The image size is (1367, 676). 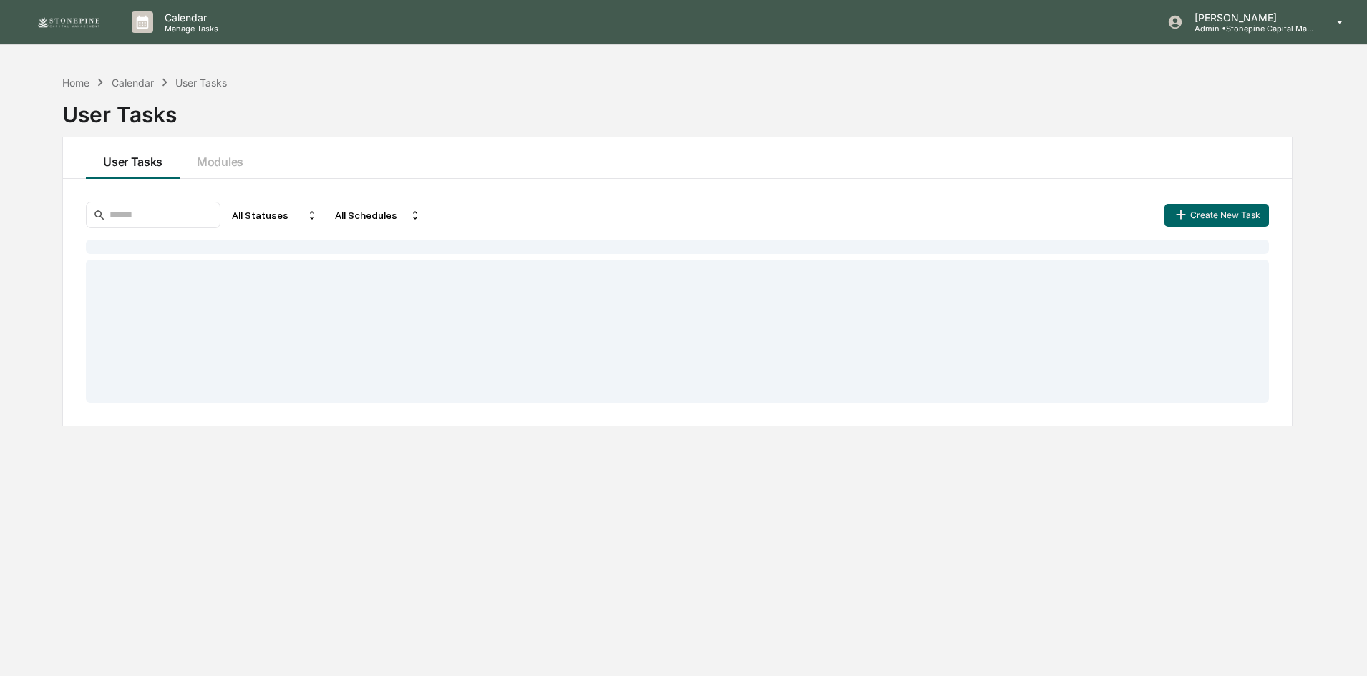 What do you see at coordinates (378, 215) in the screenshot?
I see `div: All Schedules` at bounding box center [378, 215].